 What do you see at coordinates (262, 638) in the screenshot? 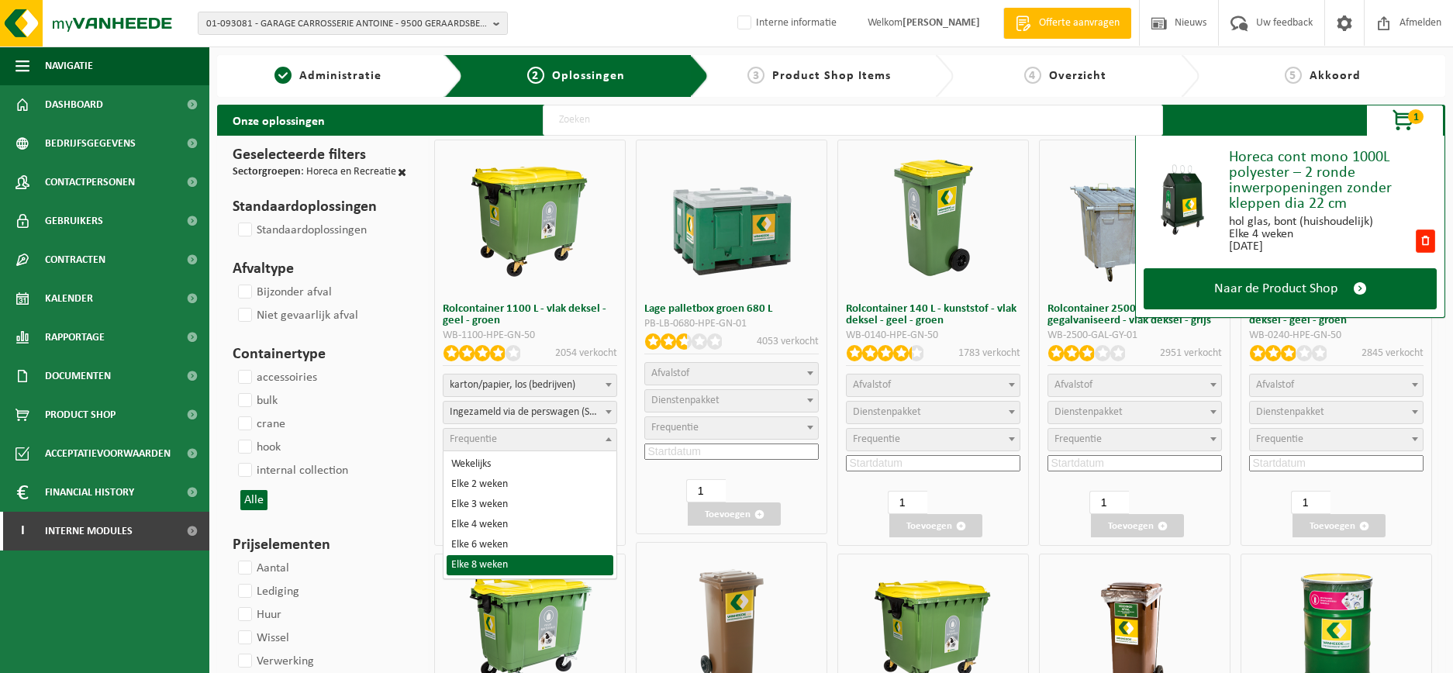
I see `label: Wissel` at bounding box center [262, 638].